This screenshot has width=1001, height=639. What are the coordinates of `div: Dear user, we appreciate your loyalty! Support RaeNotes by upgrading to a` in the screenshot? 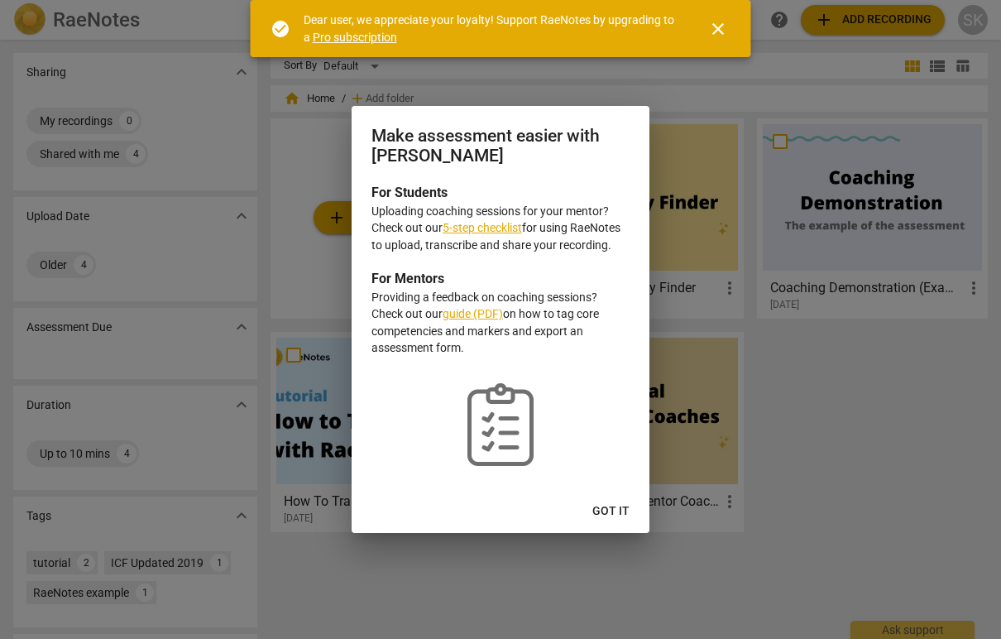 It's located at (491, 28).